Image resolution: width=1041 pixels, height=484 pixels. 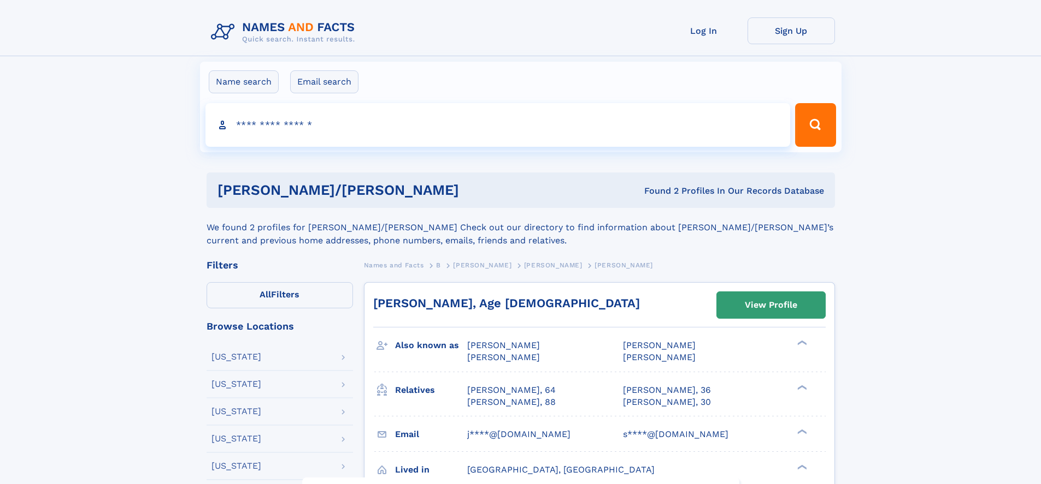 What do you see at coordinates (431, 346) in the screenshot?
I see `h3: Also known as` at bounding box center [431, 346].